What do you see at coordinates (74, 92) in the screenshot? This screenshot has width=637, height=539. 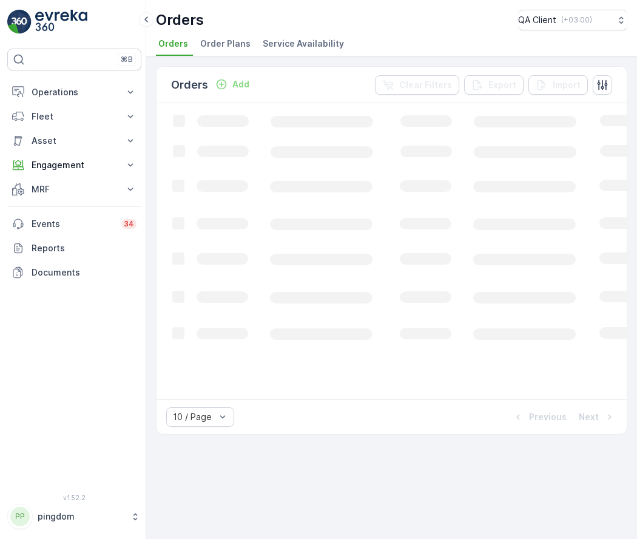 I see `button: Operations` at bounding box center [74, 92].